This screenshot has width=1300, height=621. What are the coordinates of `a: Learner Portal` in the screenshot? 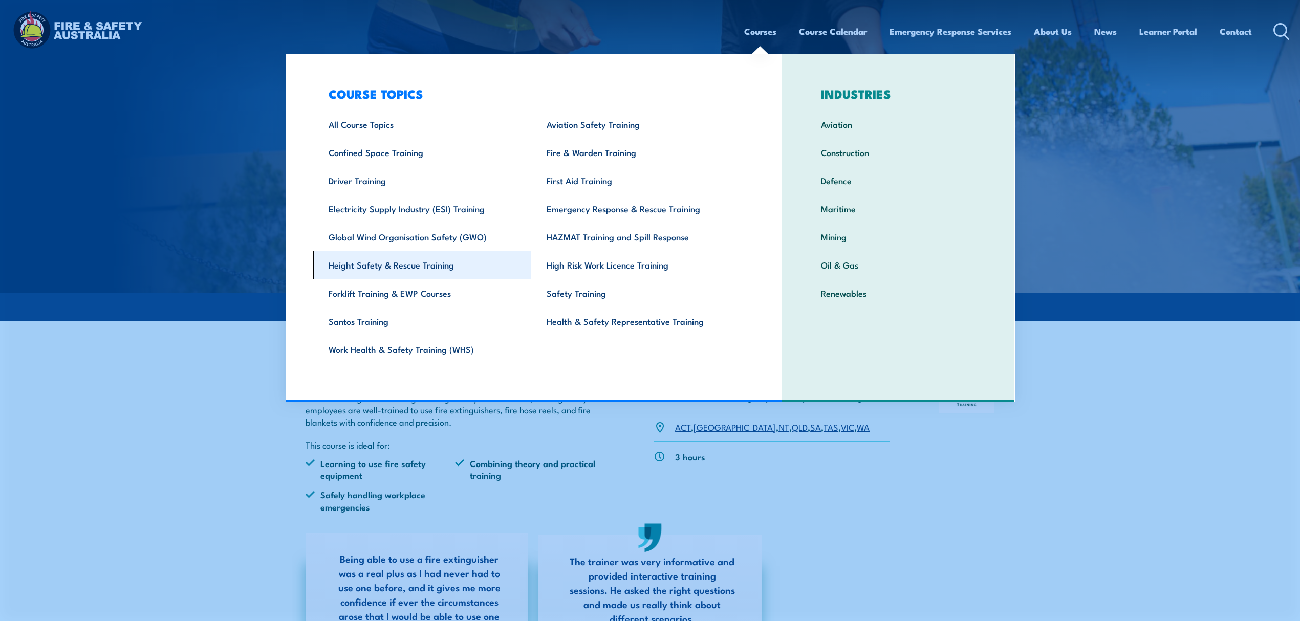 It's located at (1168, 31).